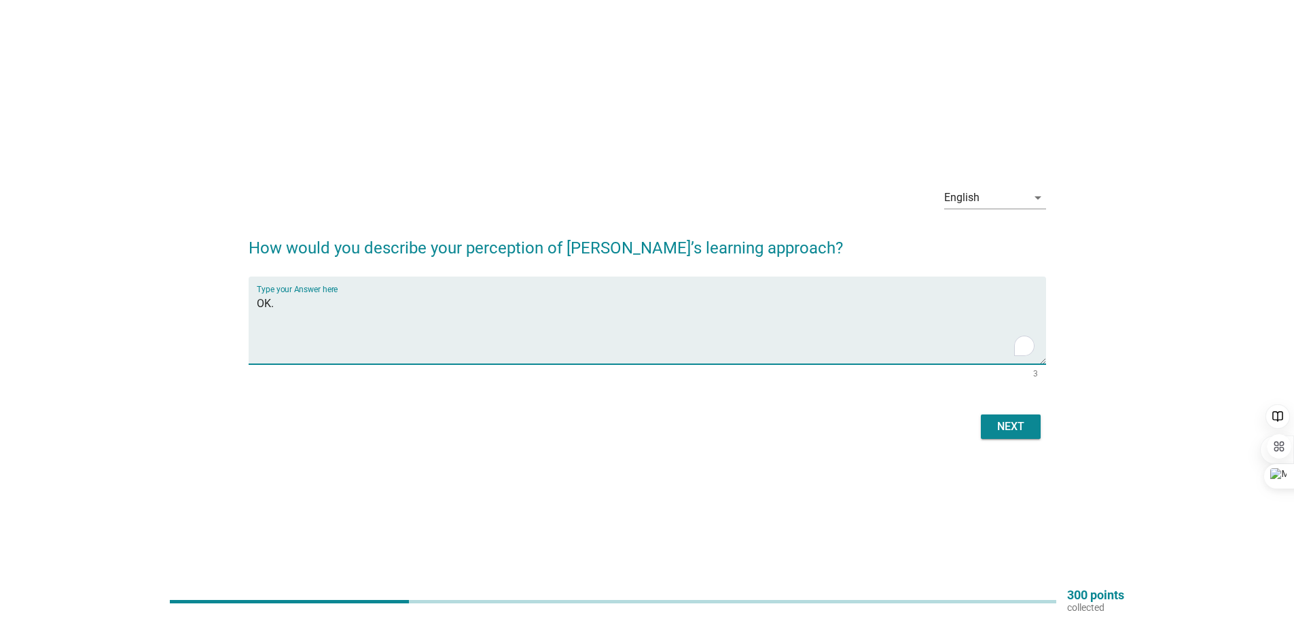 This screenshot has height=619, width=1294. I want to click on div: English, so click(962, 198).